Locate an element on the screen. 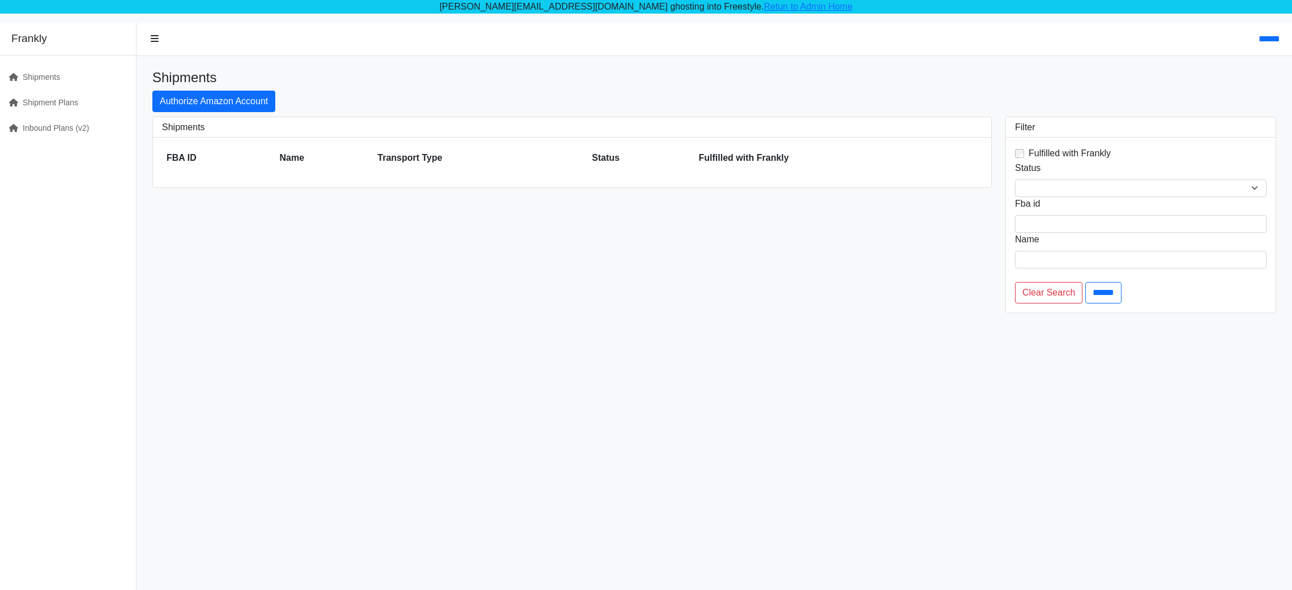  a: Authorize Amazon Account is located at coordinates (214, 101).